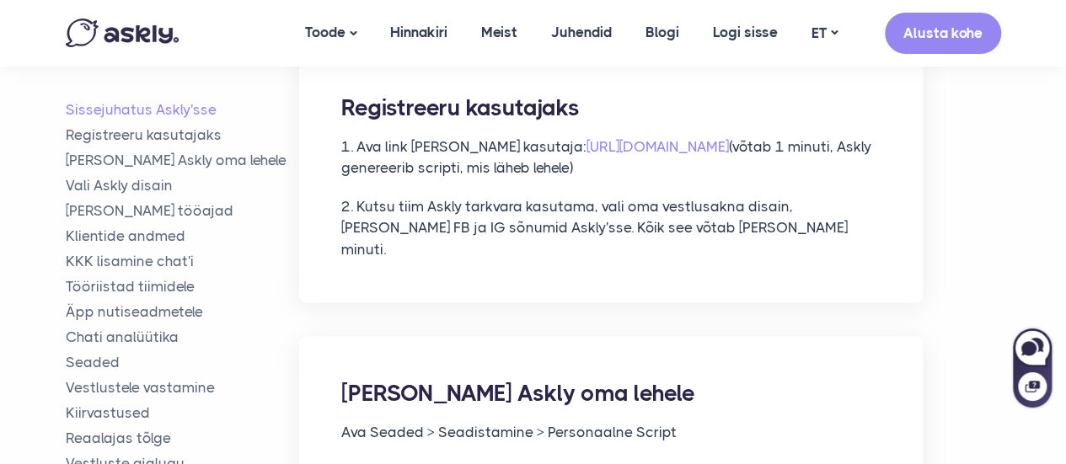 The width and height of the screenshot is (1066, 464). Describe the element at coordinates (183, 387) in the screenshot. I see `a: Vestlustele vastamine` at that location.